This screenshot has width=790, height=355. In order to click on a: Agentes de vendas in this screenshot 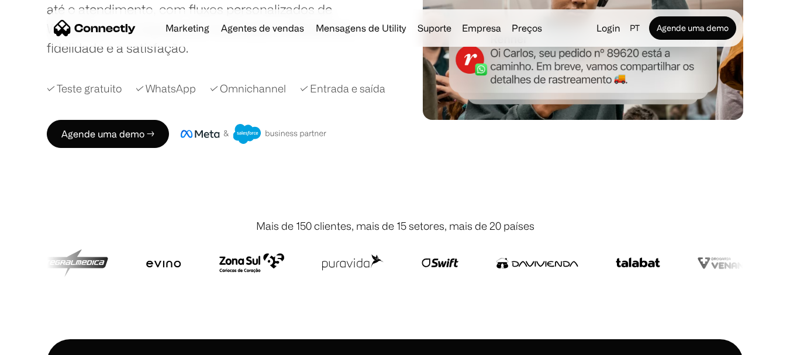, I will do `click(262, 28)`.